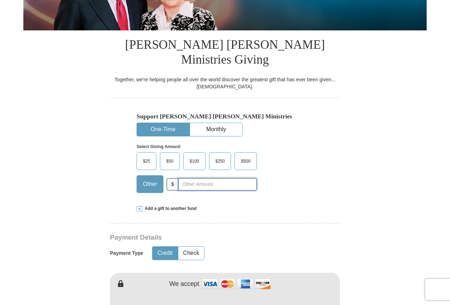  I want to click on h4: We accept, so click(184, 284).